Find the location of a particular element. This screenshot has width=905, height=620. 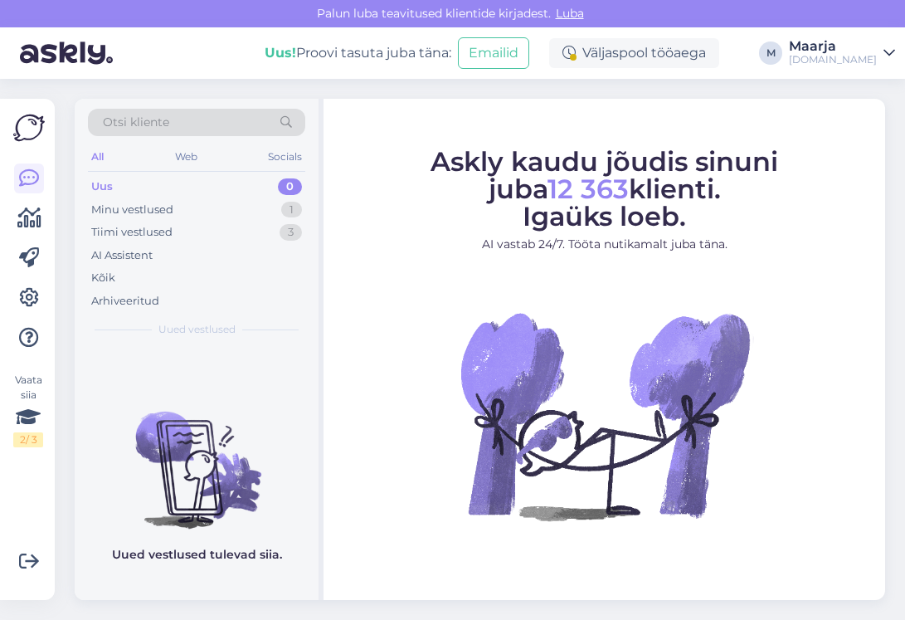

span: 12 363 is located at coordinates (588, 188).